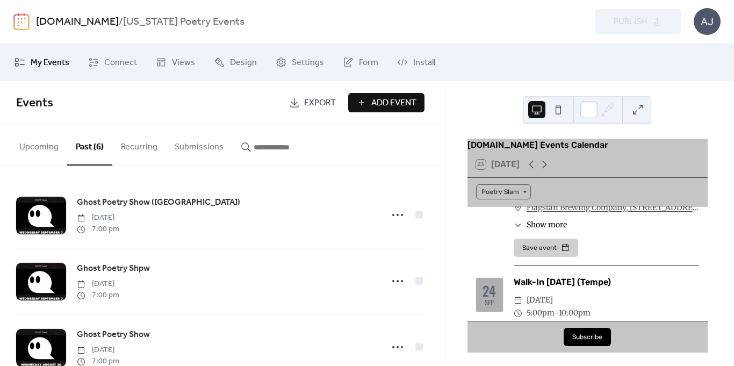 The height and width of the screenshot is (366, 734). Describe the element at coordinates (112, 62) in the screenshot. I see `a: Connect` at that location.